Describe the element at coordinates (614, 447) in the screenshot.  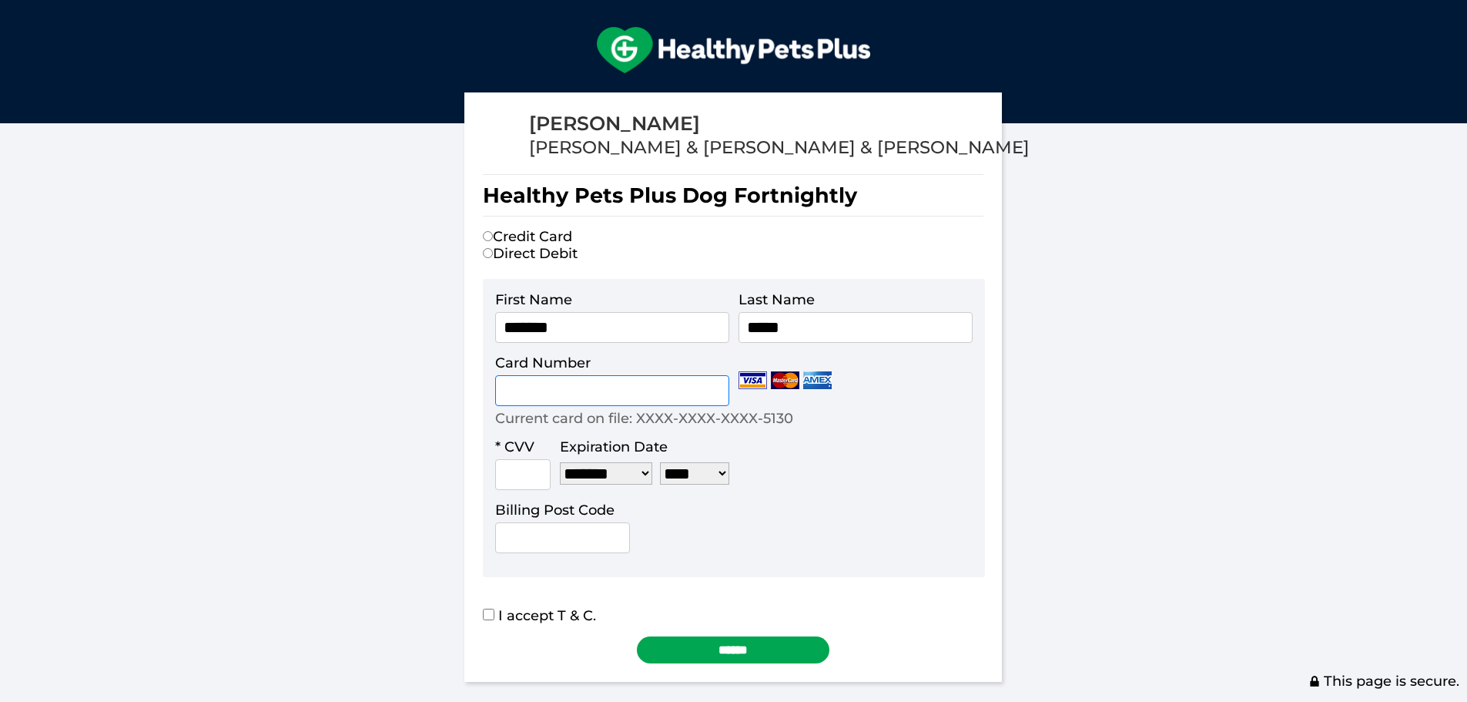
I see `label: Expiration Date` at that location.